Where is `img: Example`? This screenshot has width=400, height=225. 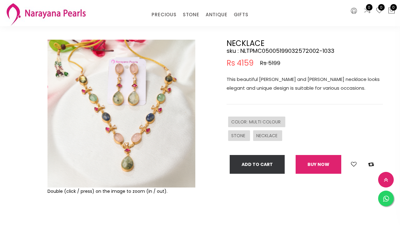 img: Example is located at coordinates (121, 113).